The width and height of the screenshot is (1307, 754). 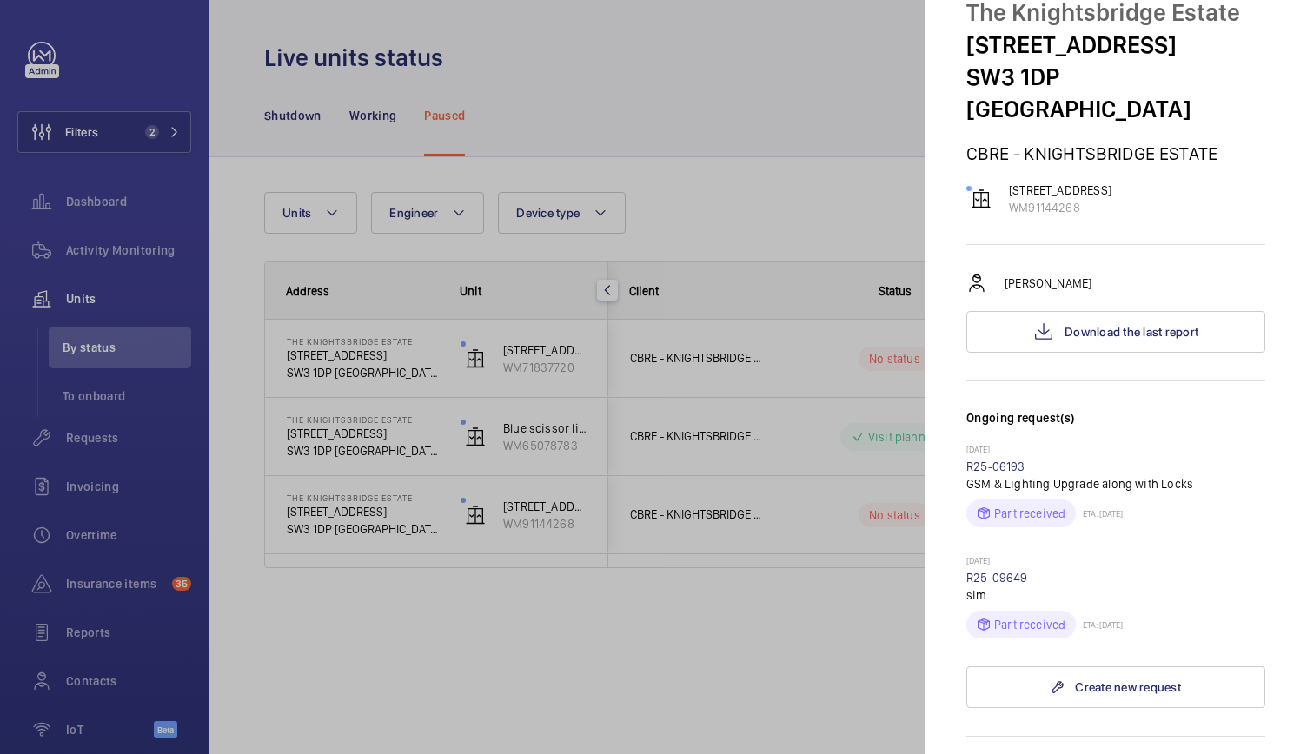 I want to click on p: WM91144268, so click(x=1060, y=208).